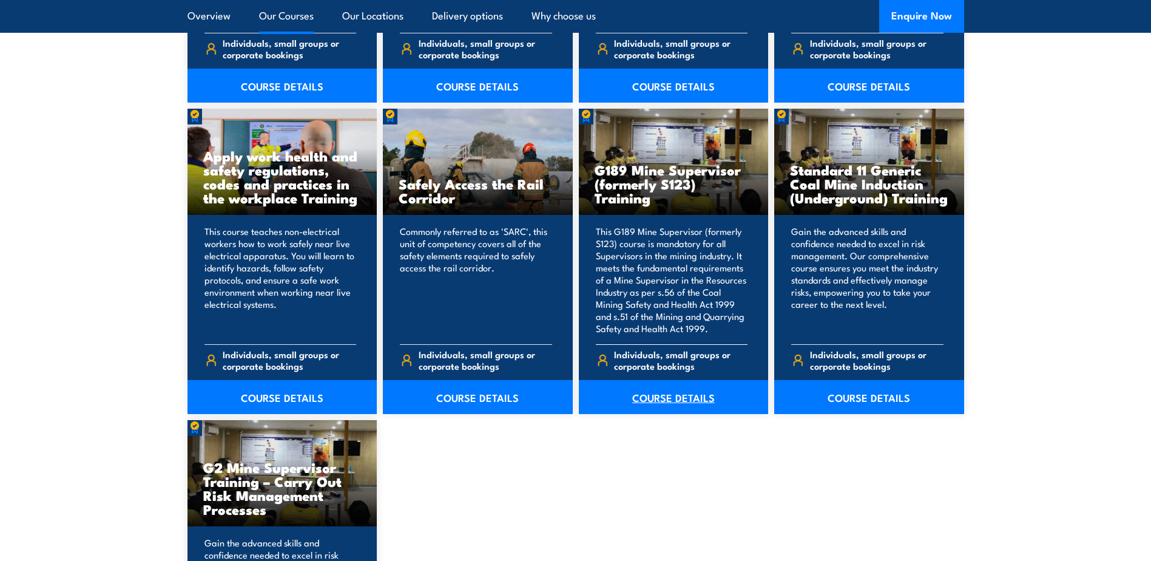 This screenshot has width=1151, height=561. Describe the element at coordinates (280, 280) in the screenshot. I see `p: This course teaches non-electrical workers how to work safely near live electrical apparatus. You...` at that location.